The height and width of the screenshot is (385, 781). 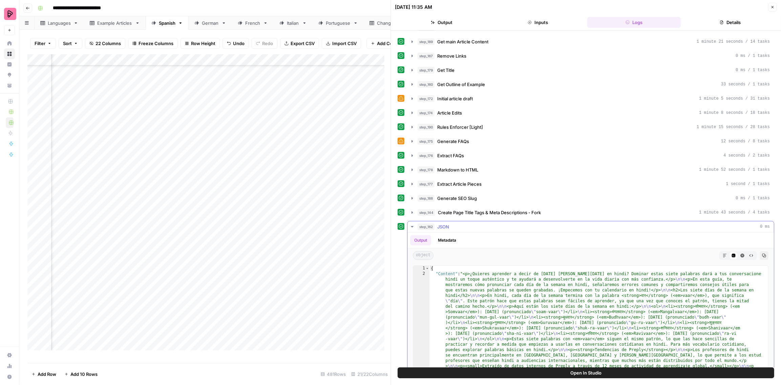 I want to click on button: Freeze Columns, so click(x=153, y=43).